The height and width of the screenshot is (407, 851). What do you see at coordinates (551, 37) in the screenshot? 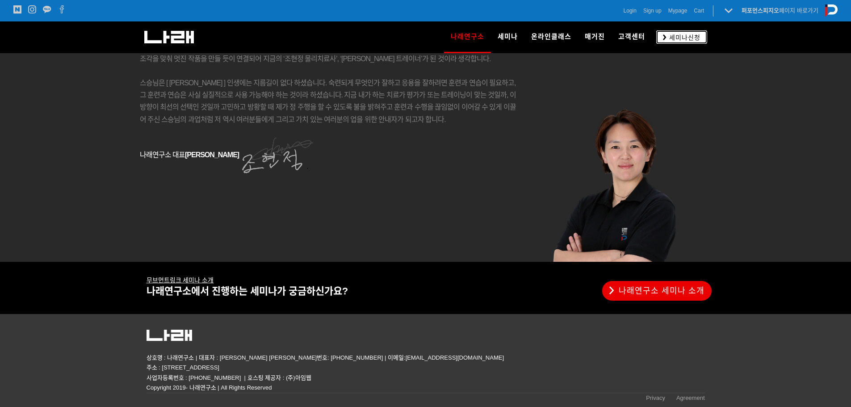
I see `span: 온라인클래스` at bounding box center [551, 37].